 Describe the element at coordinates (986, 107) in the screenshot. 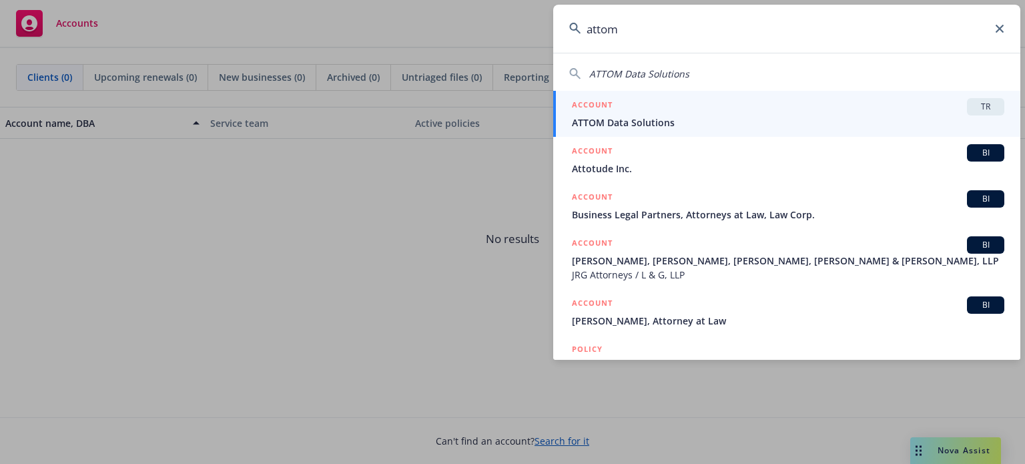

I see `span: TR` at that location.